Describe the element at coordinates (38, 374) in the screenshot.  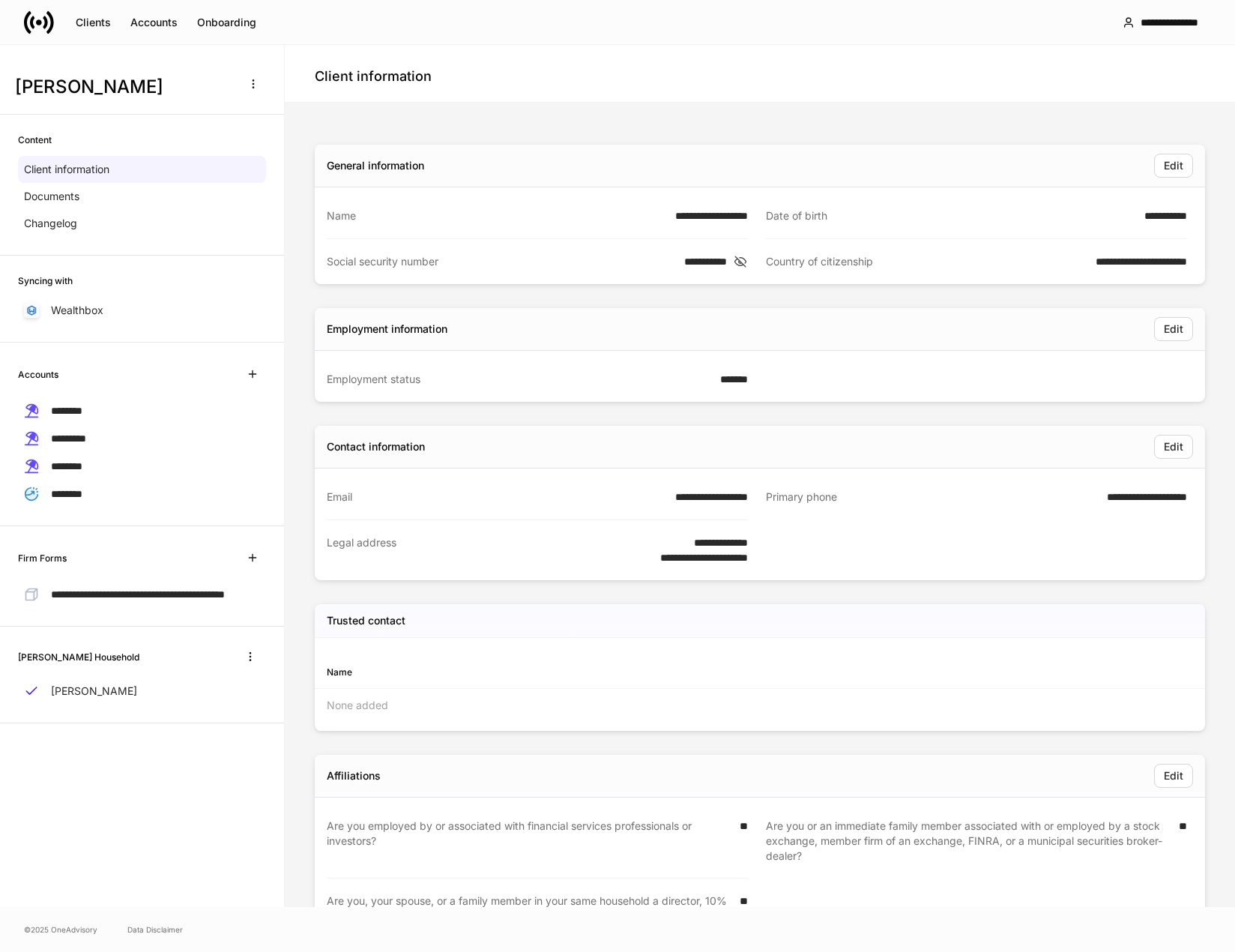
I see `h6: Accounts` at that location.